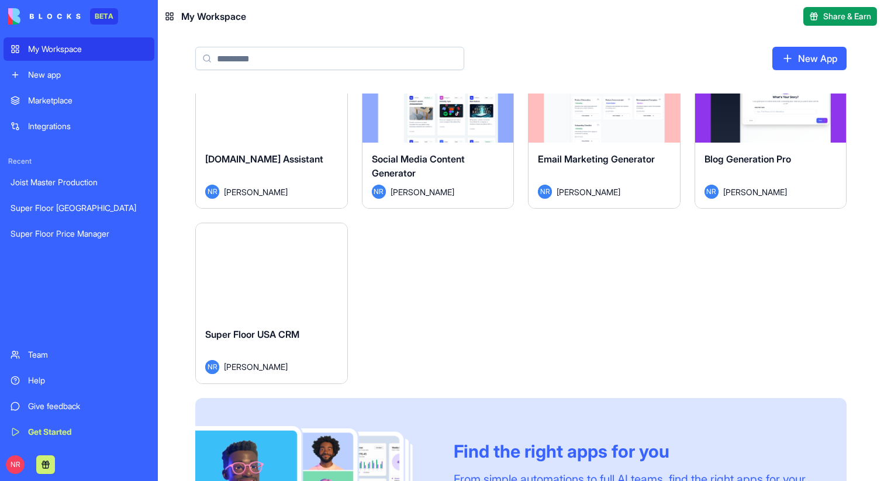 The width and height of the screenshot is (884, 481). I want to click on a: Marketplace, so click(79, 101).